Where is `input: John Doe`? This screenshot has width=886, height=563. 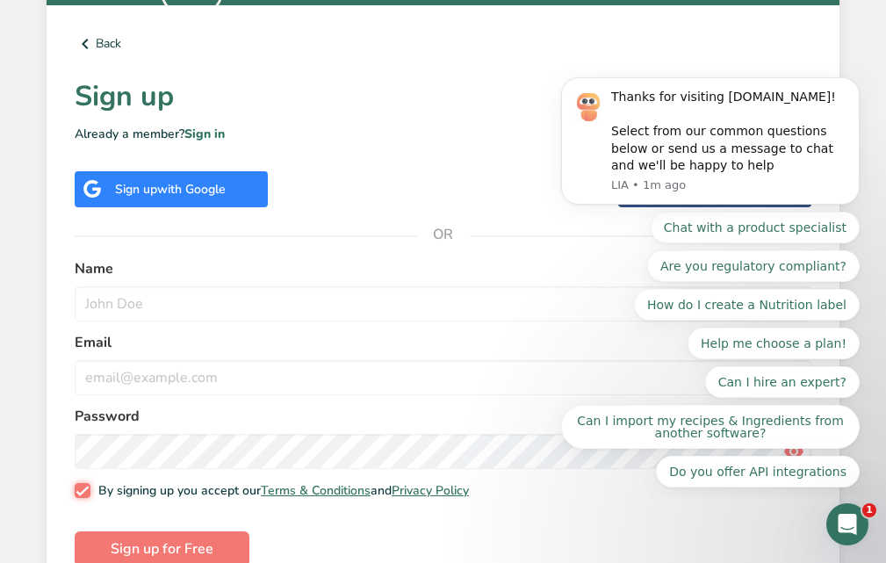
input: John Doe is located at coordinates (442, 304).